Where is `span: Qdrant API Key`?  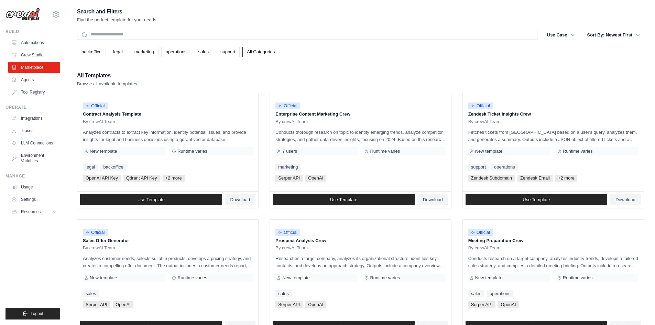 span: Qdrant API Key is located at coordinates (142, 178).